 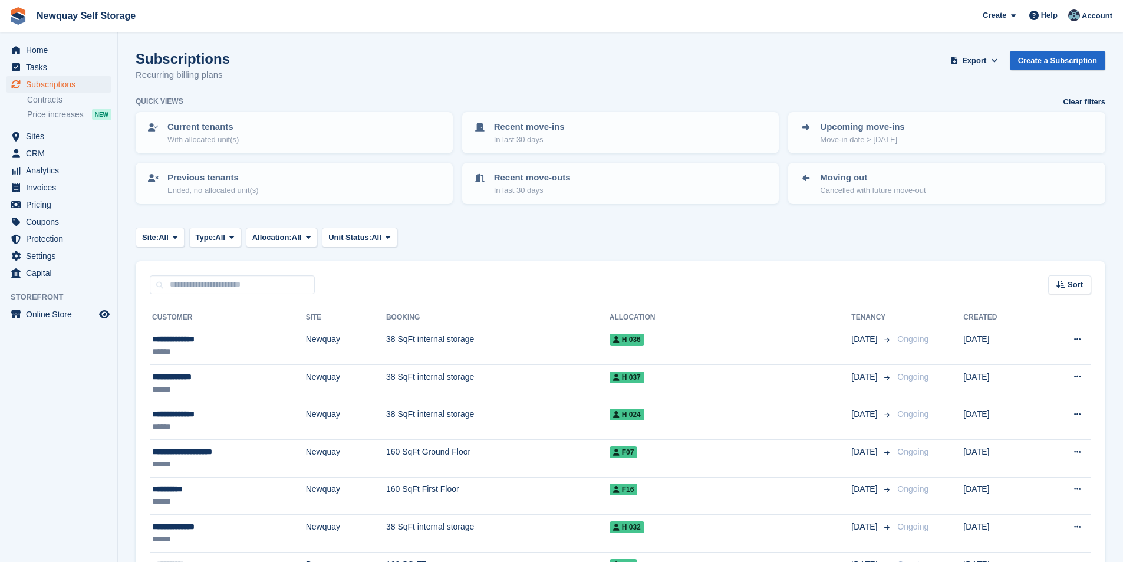 I want to click on span: H 037, so click(x=626, y=377).